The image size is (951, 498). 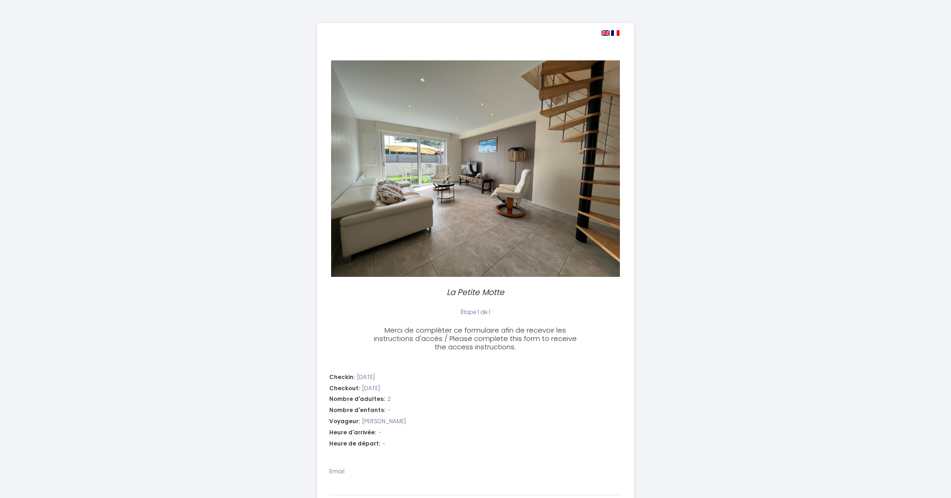 I want to click on span: Nombre d'enfants:, so click(x=357, y=410).